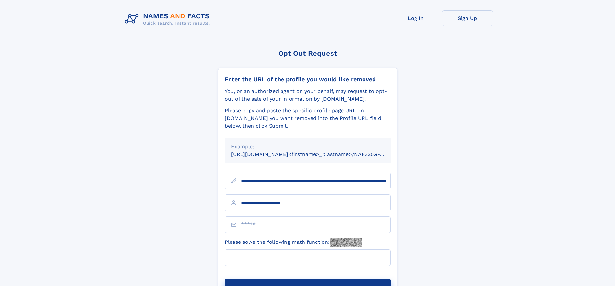  What do you see at coordinates (308, 79) in the screenshot?
I see `div: Enter the URL of the profile you would like removed` at bounding box center [308, 79].